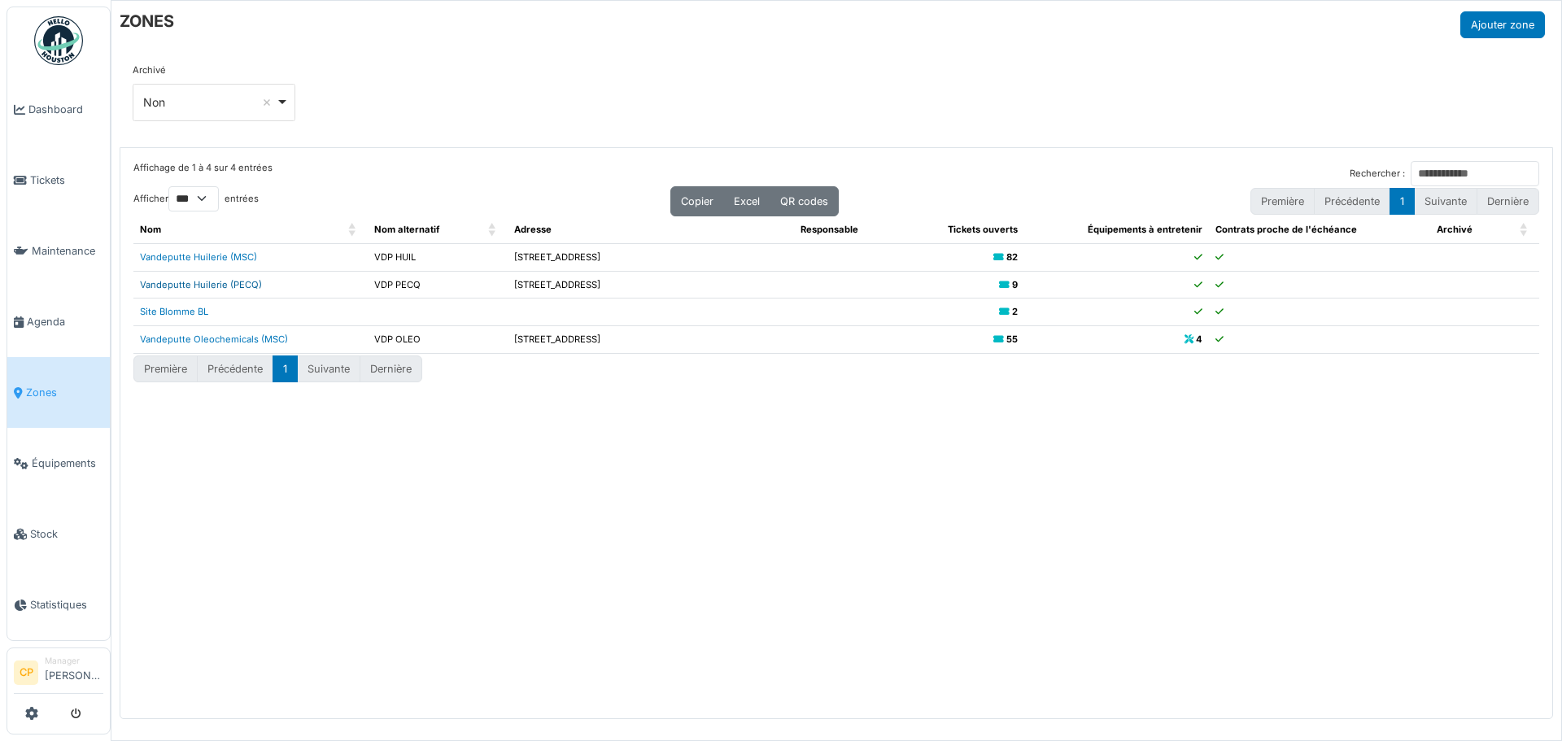 Image resolution: width=1562 pixels, height=741 pixels. I want to click on a: Vandeputte Oleochemicals (MSC), so click(214, 339).